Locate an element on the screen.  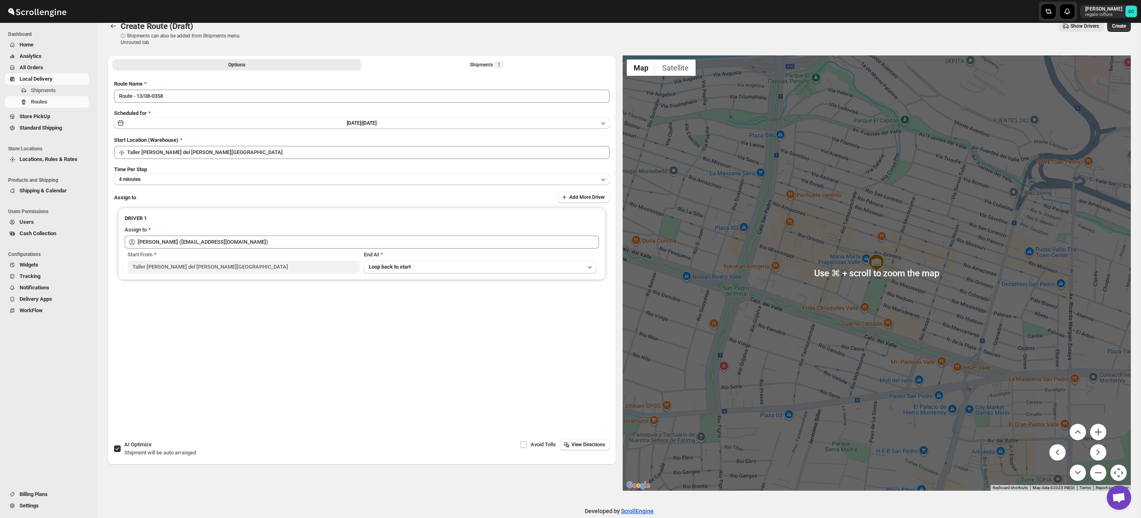
a: Open this area in Google Maps (opens a new window) is located at coordinates (638, 485).